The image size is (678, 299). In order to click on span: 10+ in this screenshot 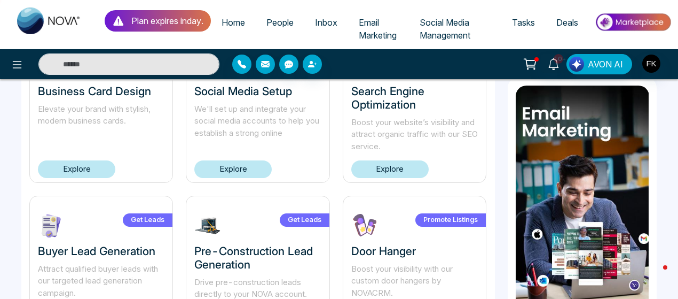, I will do `click(559, 59)`.